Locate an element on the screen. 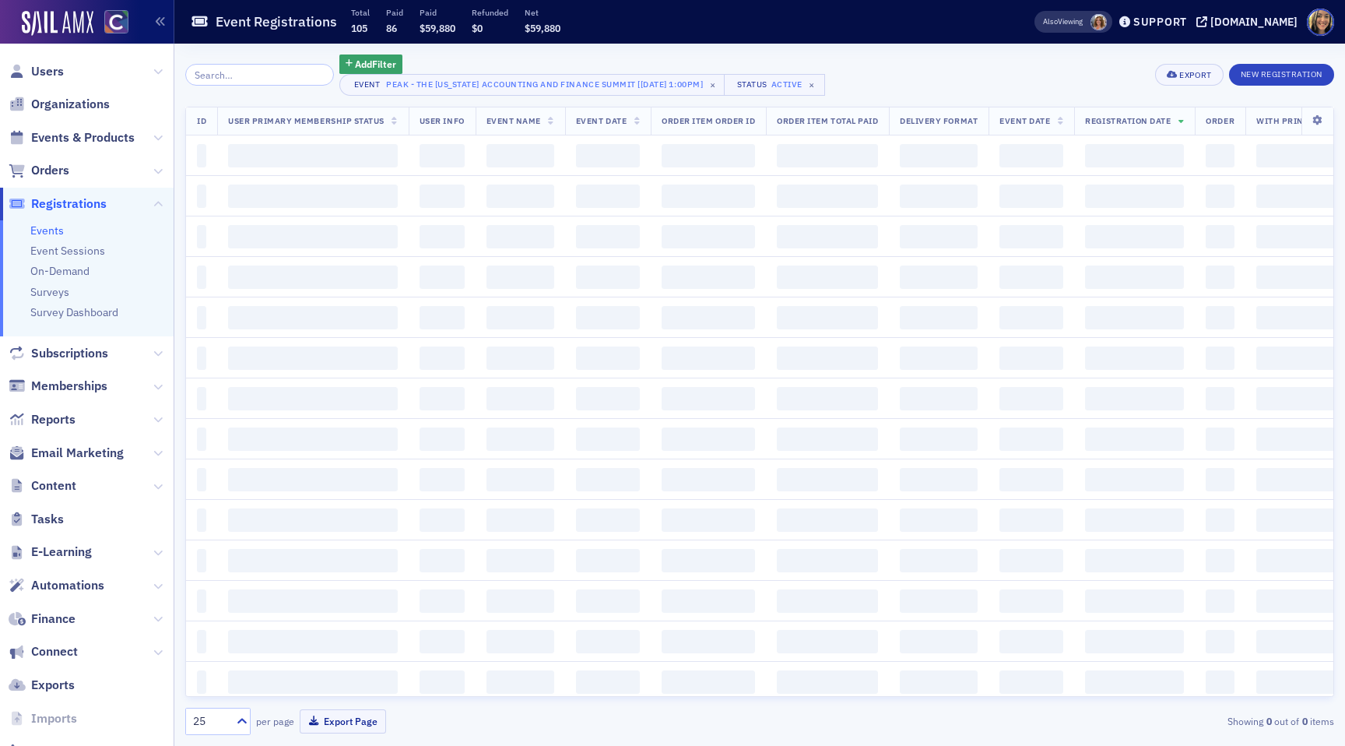 This screenshot has height=746, width=1345. span: Connect is located at coordinates (54, 651).